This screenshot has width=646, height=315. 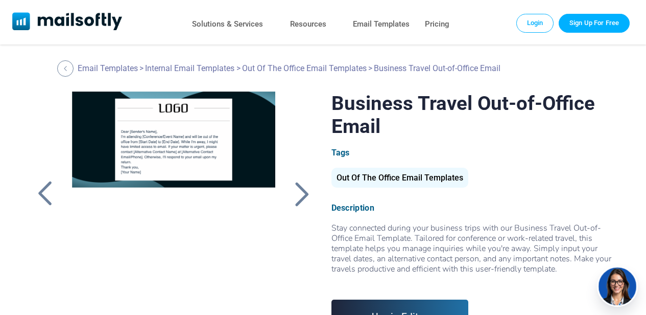 I want to click on a: Solutions & Services, so click(x=227, y=24).